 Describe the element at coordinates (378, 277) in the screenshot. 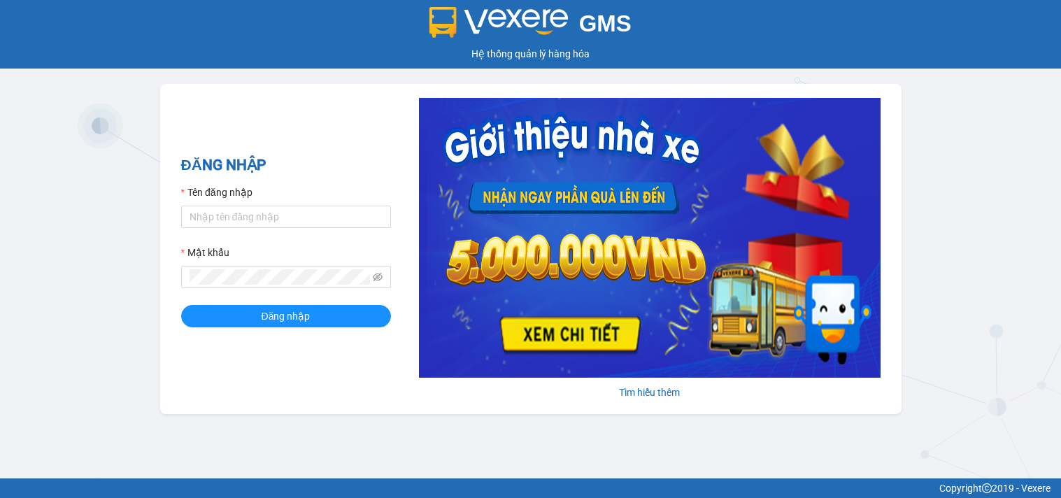

I see `span: eye-invisible` at that location.